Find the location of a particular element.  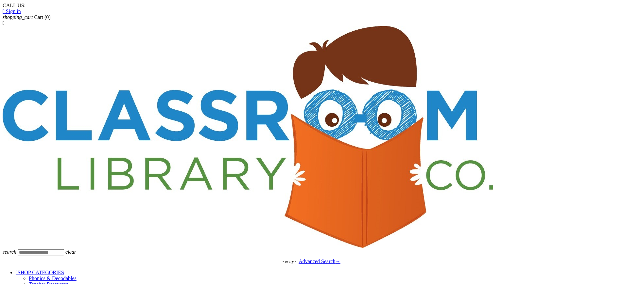

span: (0) is located at coordinates (47, 17).